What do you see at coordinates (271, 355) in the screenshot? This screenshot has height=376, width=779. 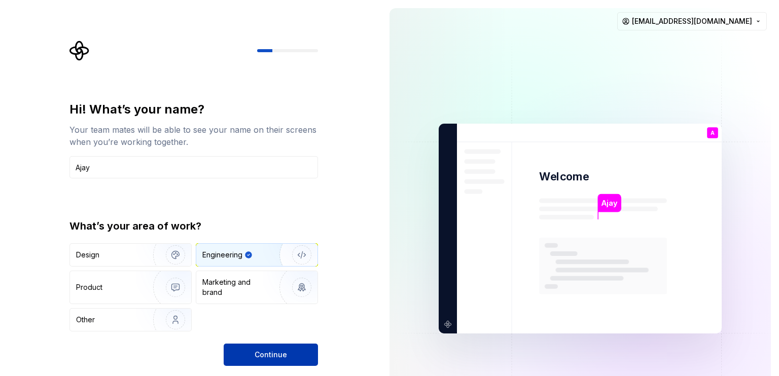 I see `button: Continue` at bounding box center [271, 355].